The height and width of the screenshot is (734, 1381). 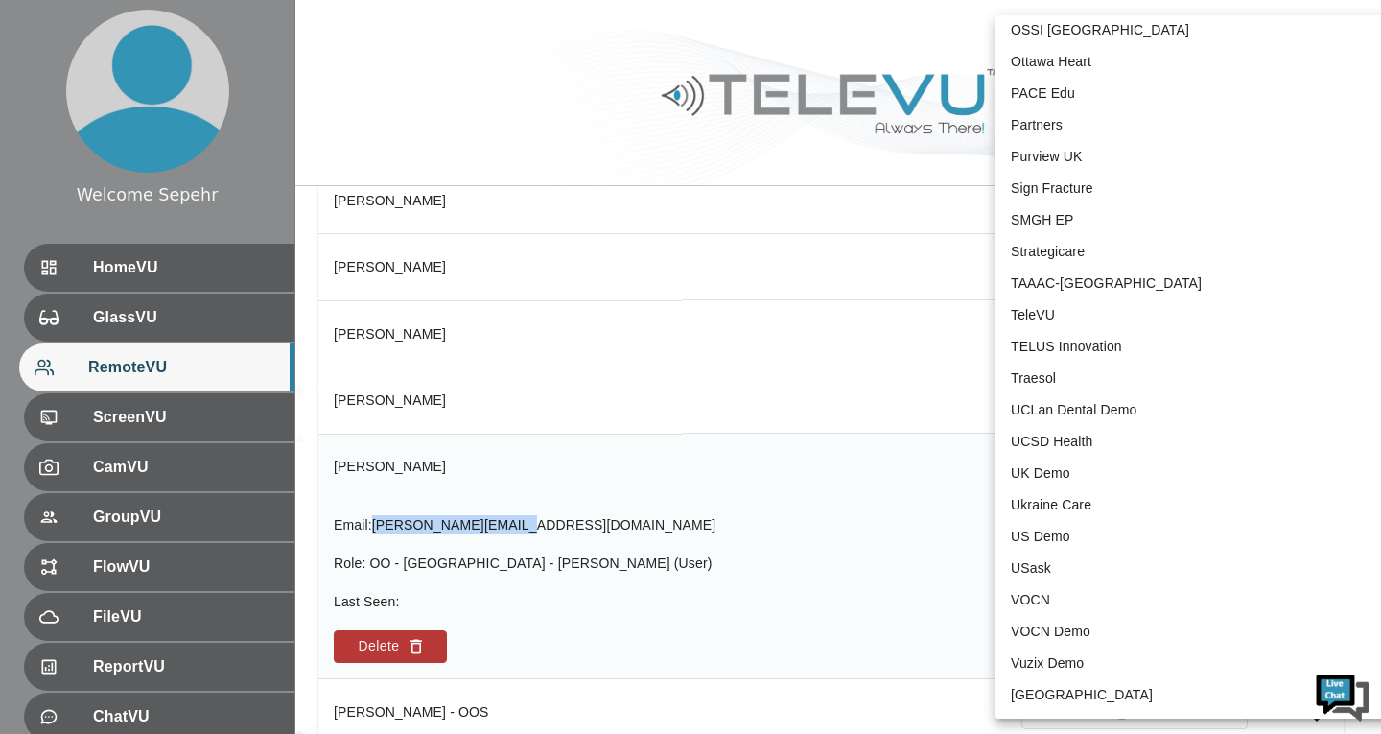 I want to click on div: Chat with us now, so click(x=211, y=113).